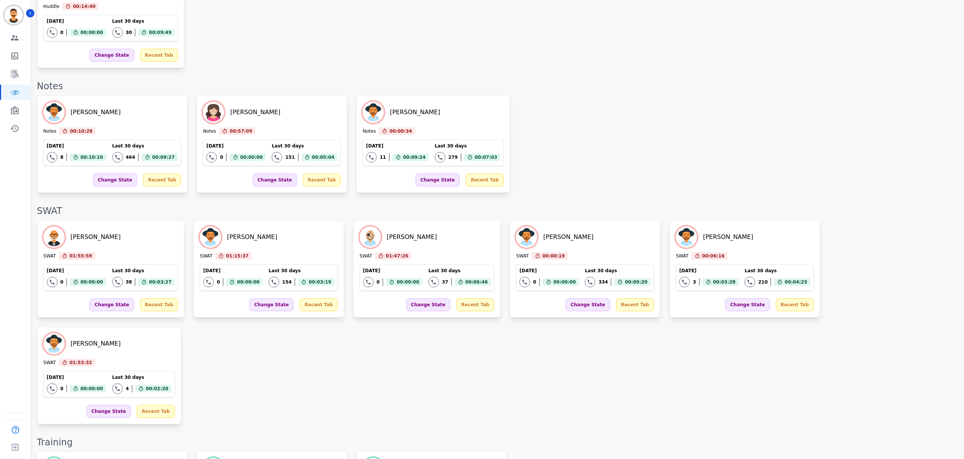 The height and width of the screenshot is (459, 964). What do you see at coordinates (725, 282) in the screenshot?
I see `span: 00:03:28` at bounding box center [725, 282].